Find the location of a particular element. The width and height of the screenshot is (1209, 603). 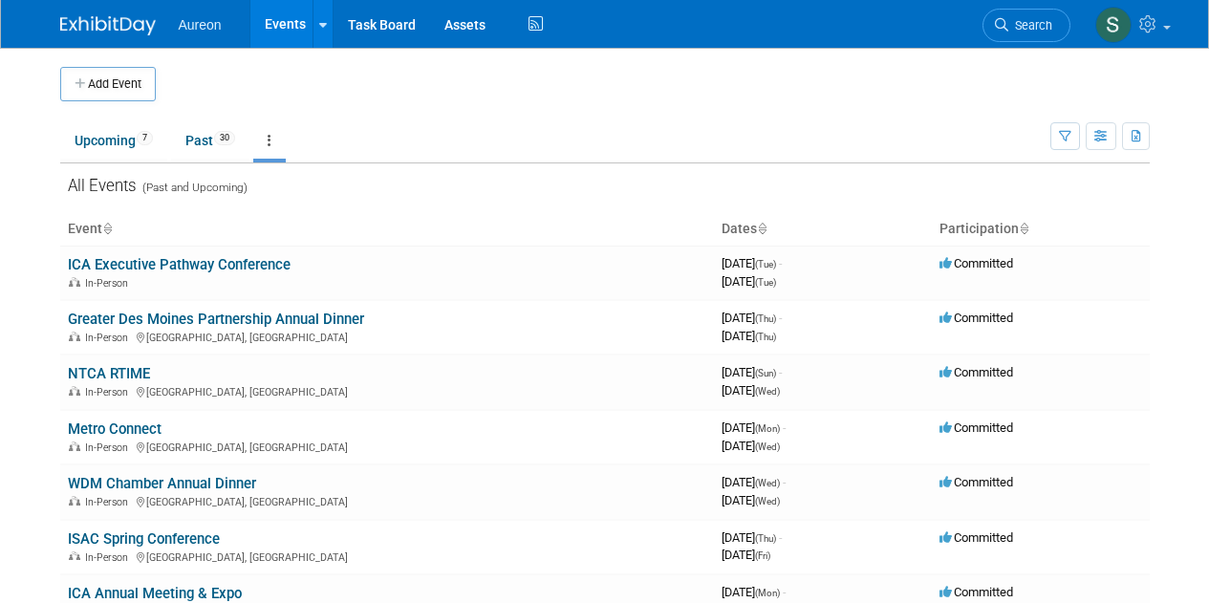

a: NTCA RTIME is located at coordinates (109, 374).